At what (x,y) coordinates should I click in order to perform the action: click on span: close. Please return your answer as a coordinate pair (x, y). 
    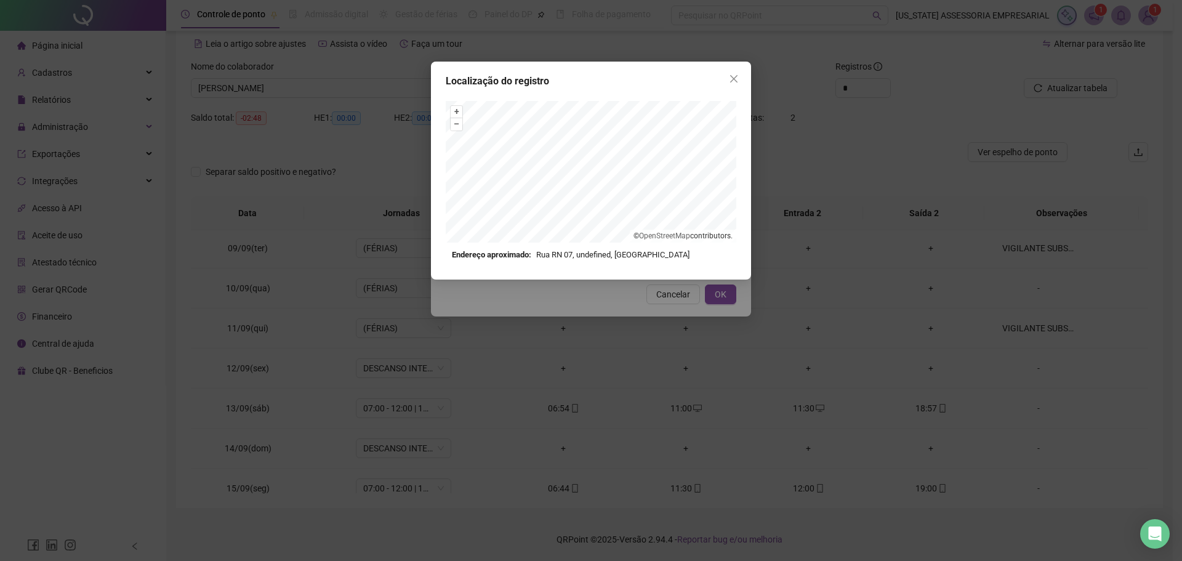
    Looking at the image, I should click on (734, 79).